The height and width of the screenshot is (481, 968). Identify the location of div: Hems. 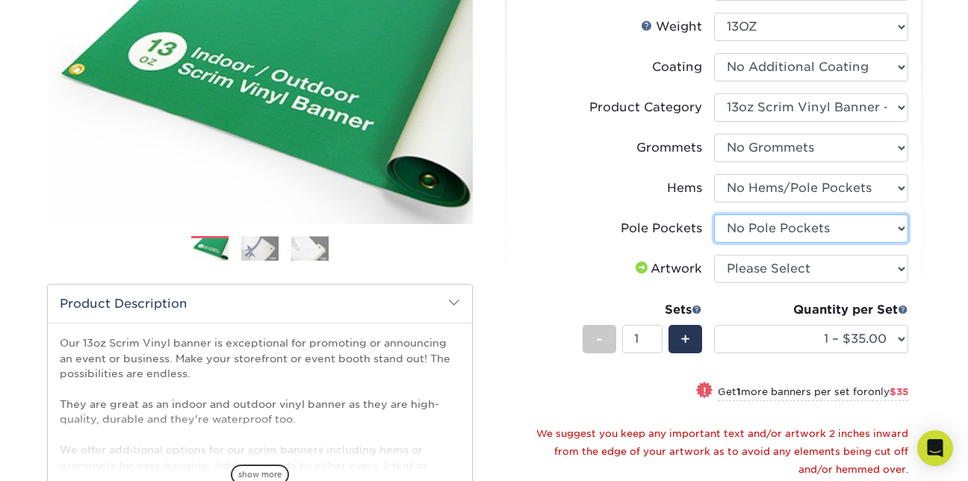
(684, 188).